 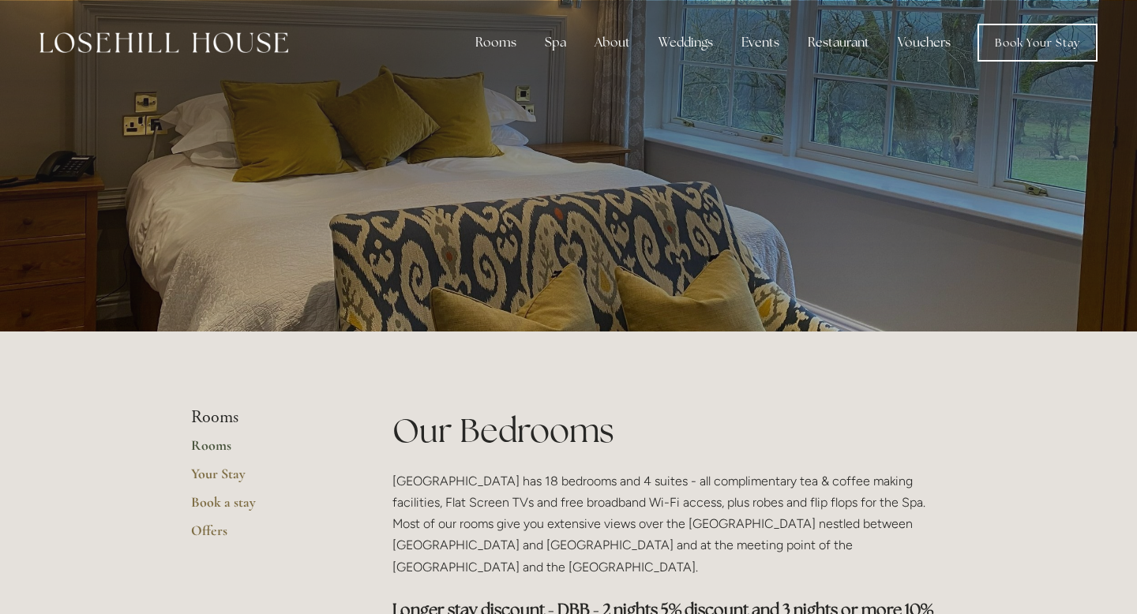 I want to click on div: About, so click(x=612, y=43).